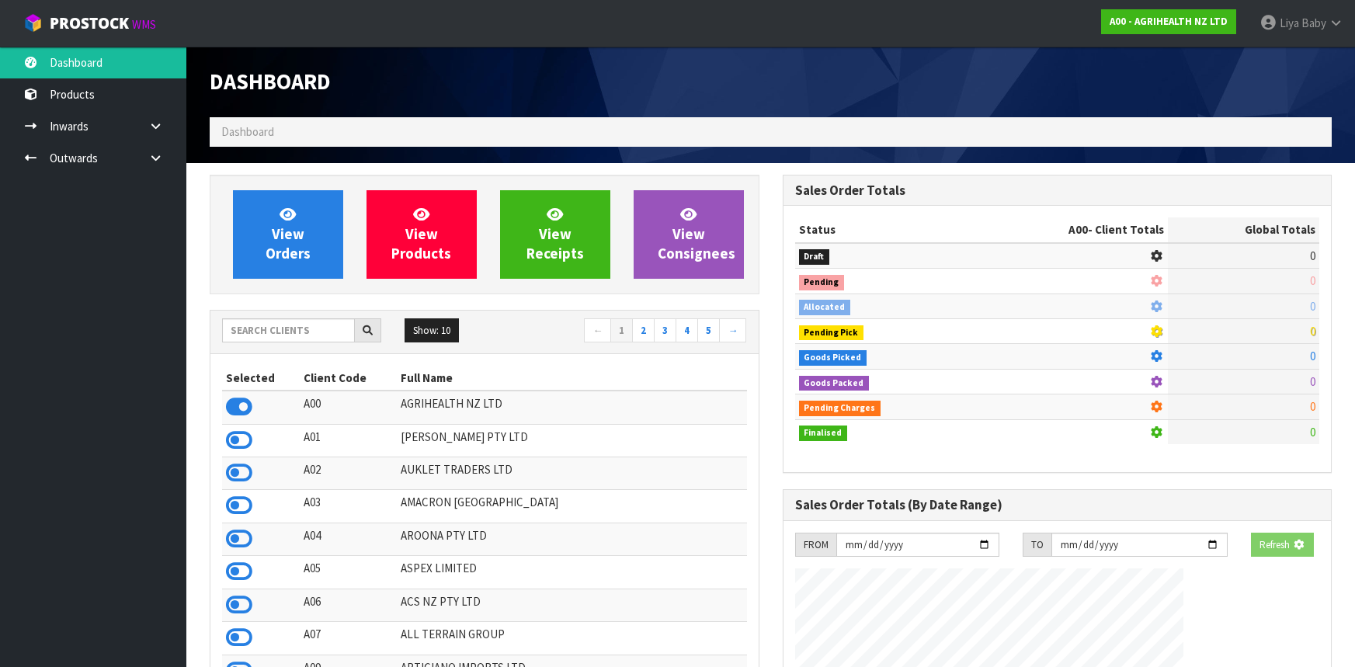 Image resolution: width=1355 pixels, height=667 pixels. Describe the element at coordinates (1314, 23) in the screenshot. I see `span: Baby` at that location.